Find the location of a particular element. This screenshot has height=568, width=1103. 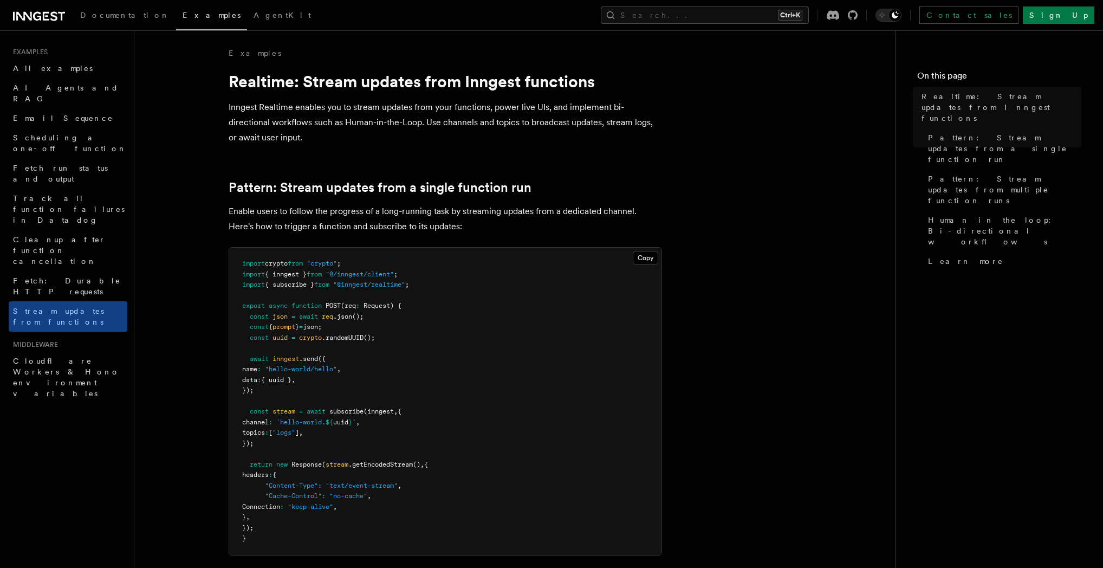

a: Pattern: Stream updates from multiple function runs is located at coordinates (1003, 190).